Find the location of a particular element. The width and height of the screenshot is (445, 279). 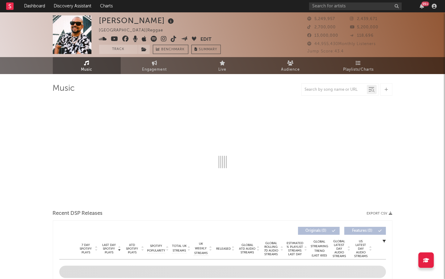

span: Originals ( 0 ) is located at coordinates (316, 231).